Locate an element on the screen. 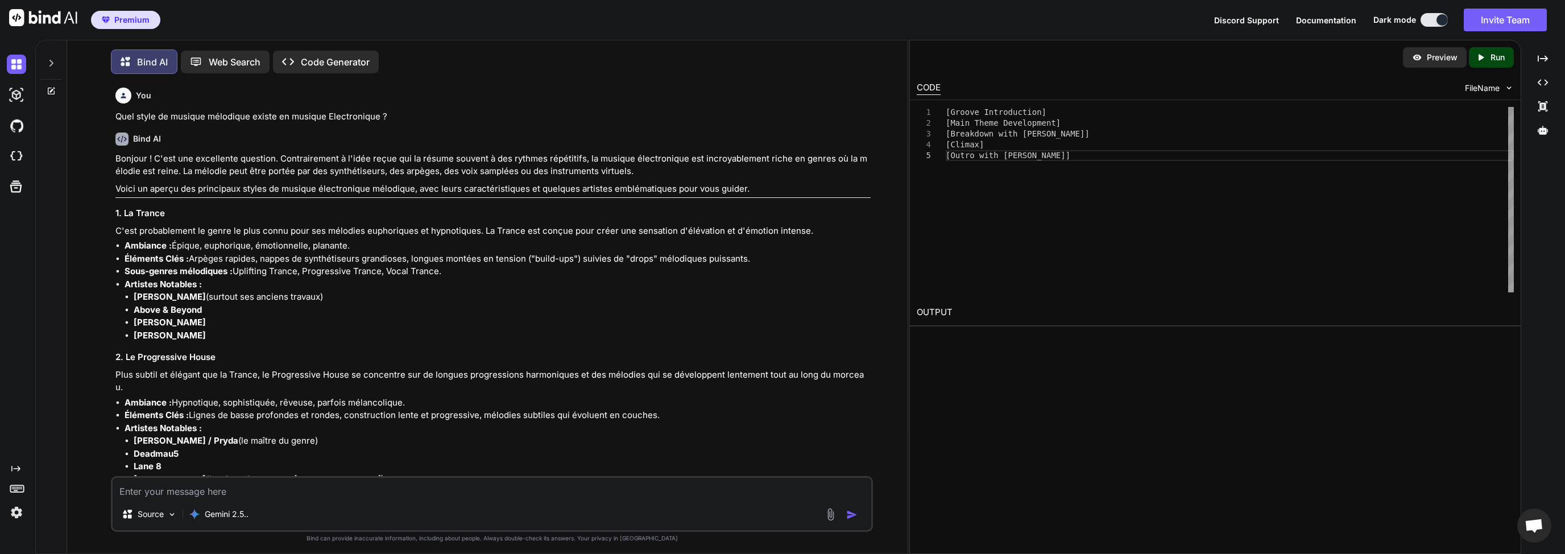 This screenshot has height=554, width=1565. img: preview is located at coordinates (1417, 57).